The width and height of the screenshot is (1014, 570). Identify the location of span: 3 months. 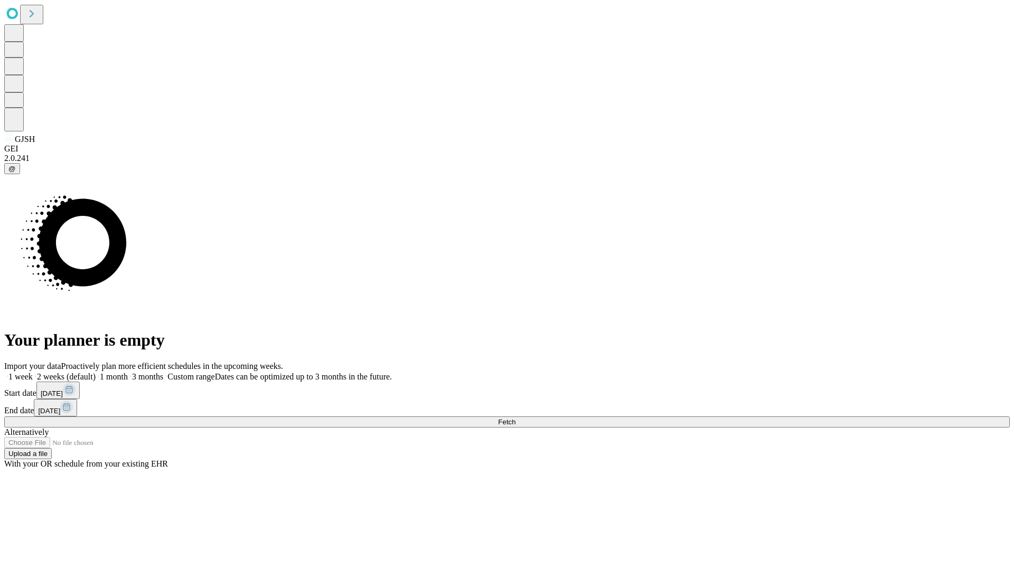
(147, 377).